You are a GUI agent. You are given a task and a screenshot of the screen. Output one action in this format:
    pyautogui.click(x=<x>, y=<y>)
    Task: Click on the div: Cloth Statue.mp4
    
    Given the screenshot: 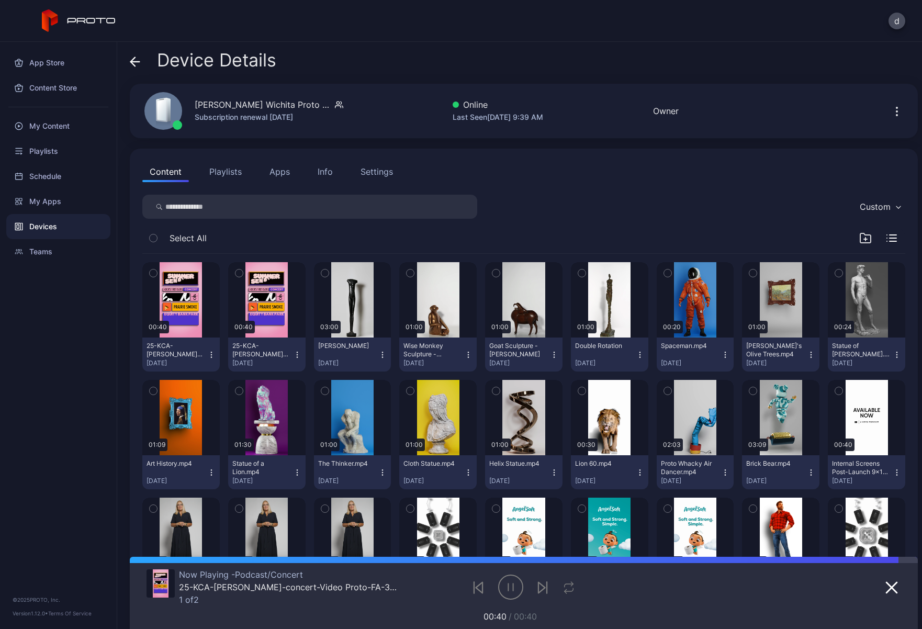 What is the action you would take?
    pyautogui.click(x=432, y=463)
    